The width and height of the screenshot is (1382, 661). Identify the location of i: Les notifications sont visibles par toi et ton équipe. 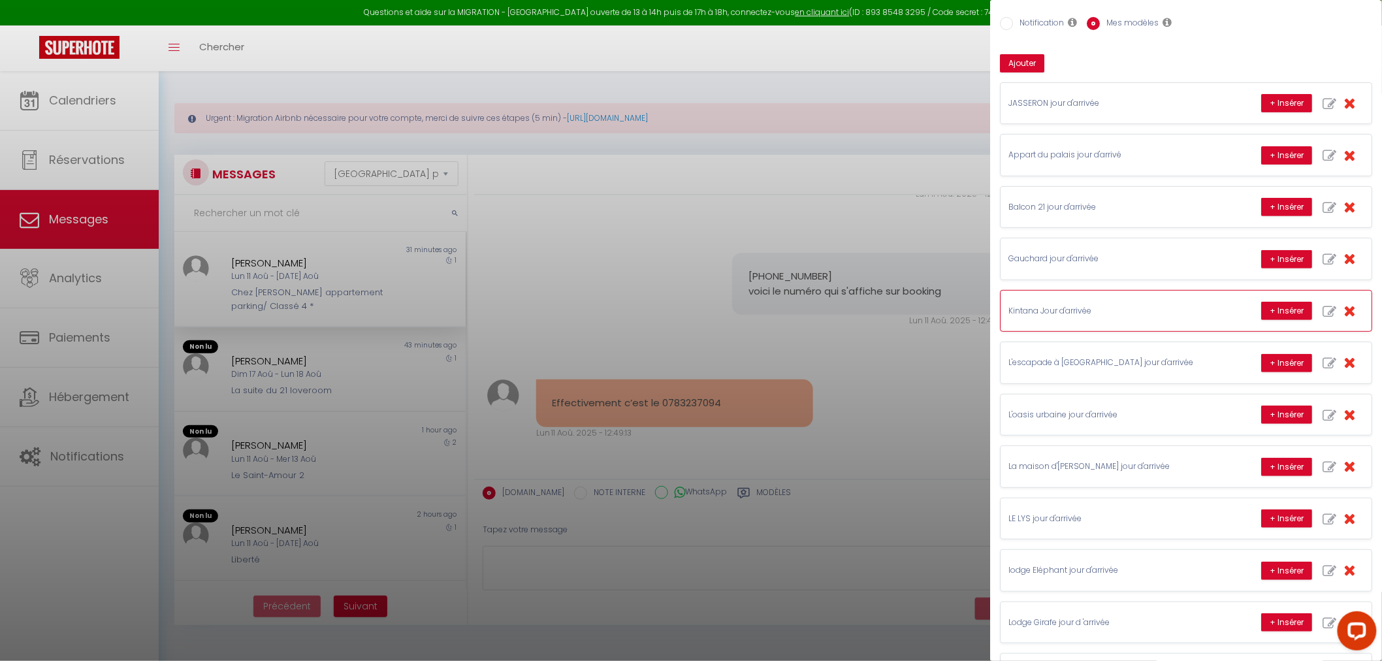
(1072, 22).